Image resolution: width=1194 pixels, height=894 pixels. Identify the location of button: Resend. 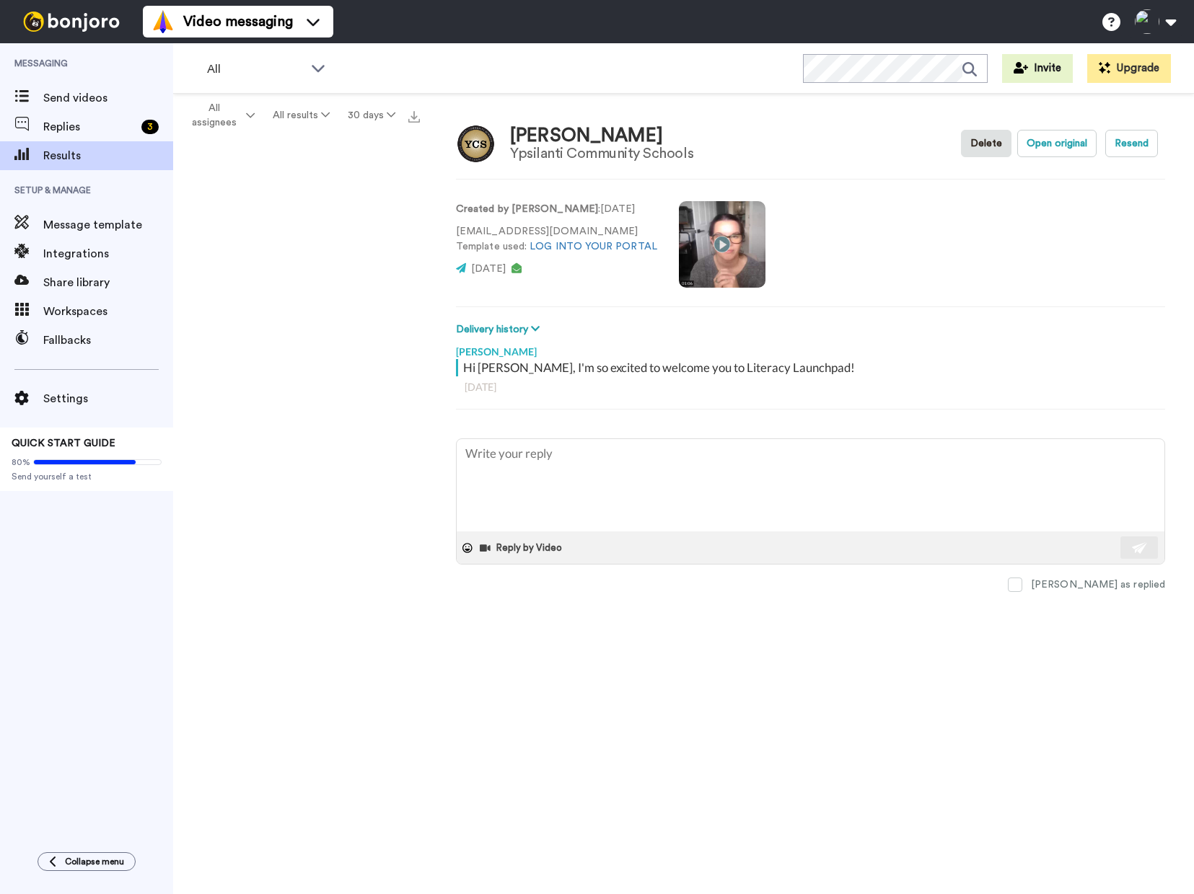
(1131, 144).